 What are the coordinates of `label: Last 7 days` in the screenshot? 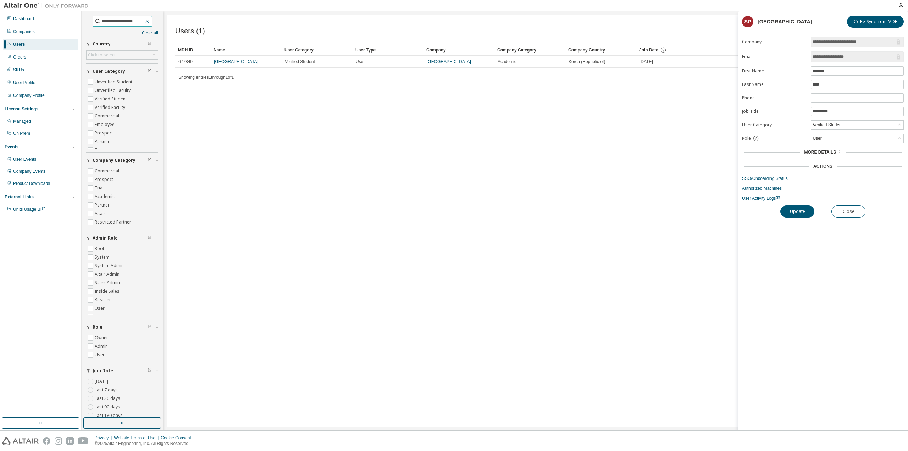 It's located at (107, 390).